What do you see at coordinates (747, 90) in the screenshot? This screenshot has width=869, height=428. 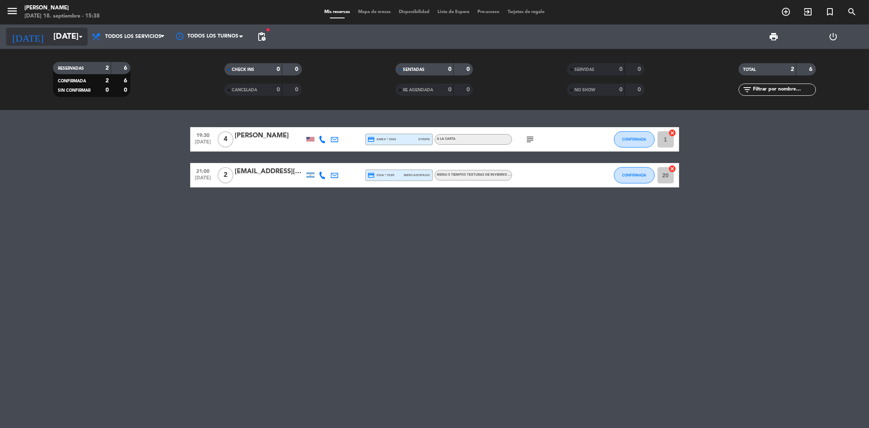 I see `i: filter_list` at bounding box center [747, 90].